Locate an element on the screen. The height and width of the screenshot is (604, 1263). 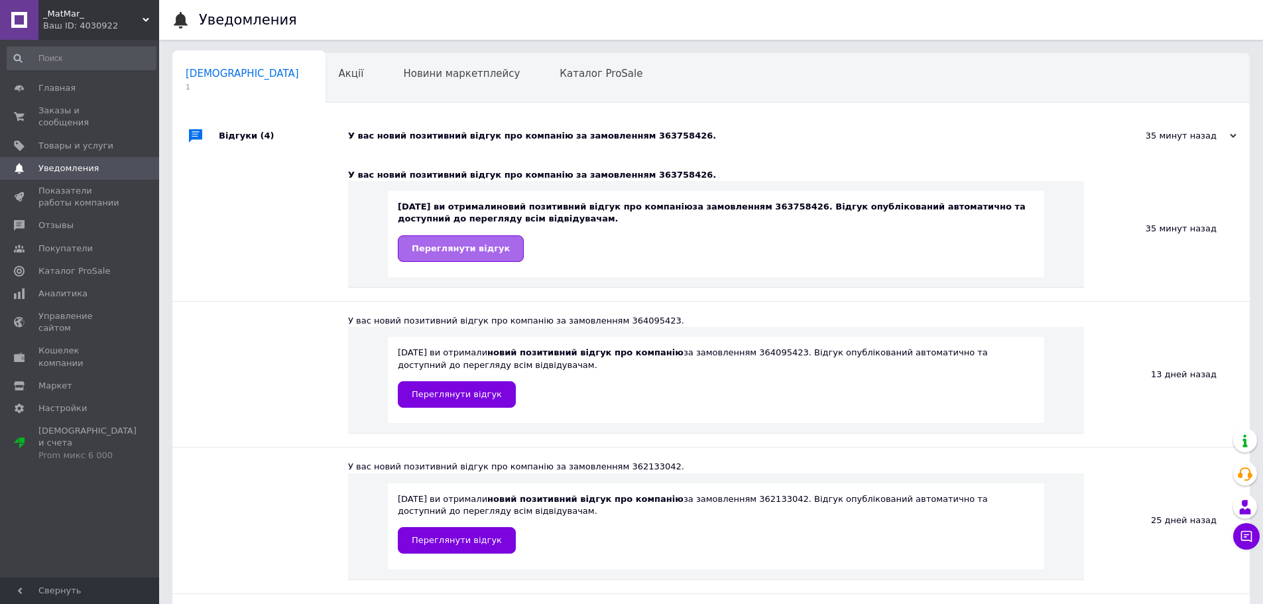
span: Аналитика is located at coordinates (63, 294).